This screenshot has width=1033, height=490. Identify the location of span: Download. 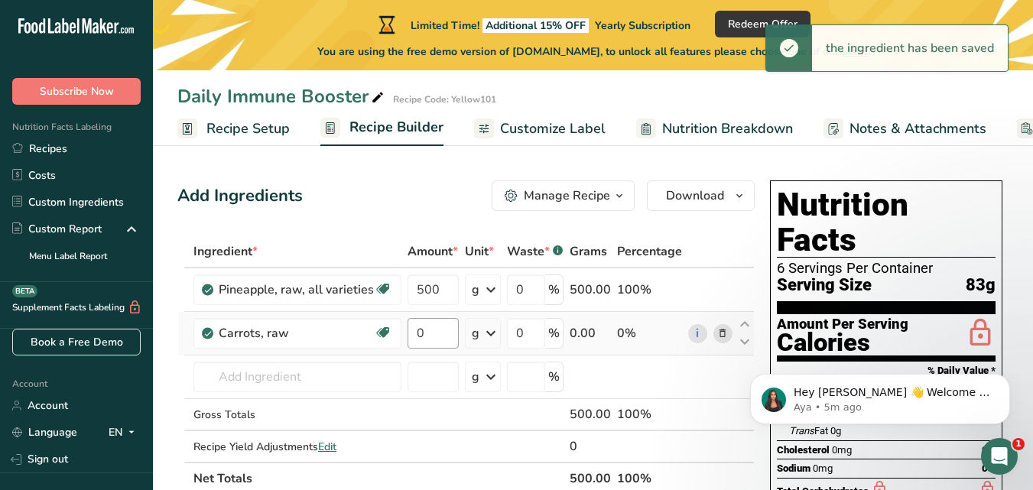
(695, 196).